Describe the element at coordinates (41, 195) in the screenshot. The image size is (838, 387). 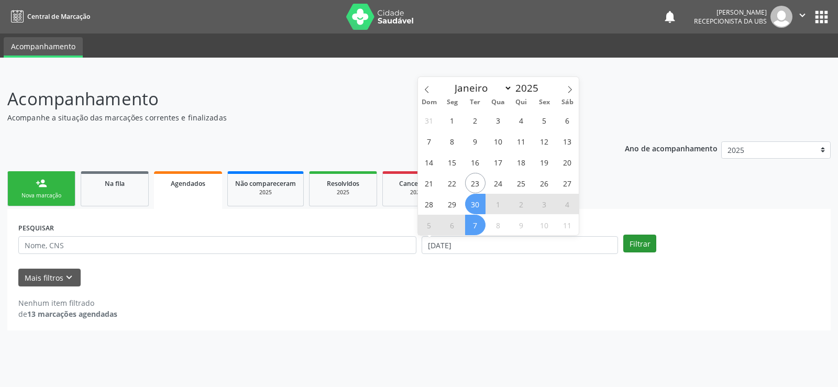
I see `div: Nova marcação` at that location.